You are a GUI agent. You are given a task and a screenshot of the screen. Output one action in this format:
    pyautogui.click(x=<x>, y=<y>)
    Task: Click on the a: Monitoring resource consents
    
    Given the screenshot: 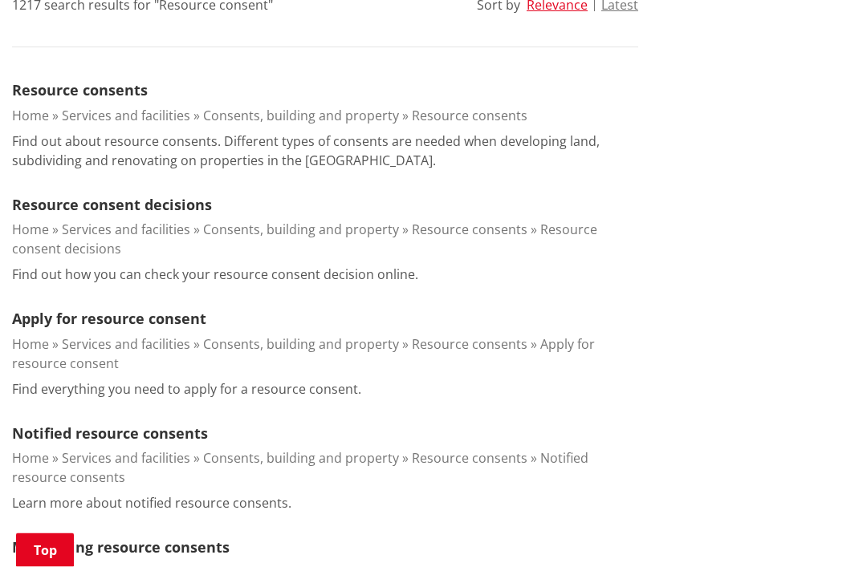 What is the action you would take?
    pyautogui.click(x=120, y=548)
    